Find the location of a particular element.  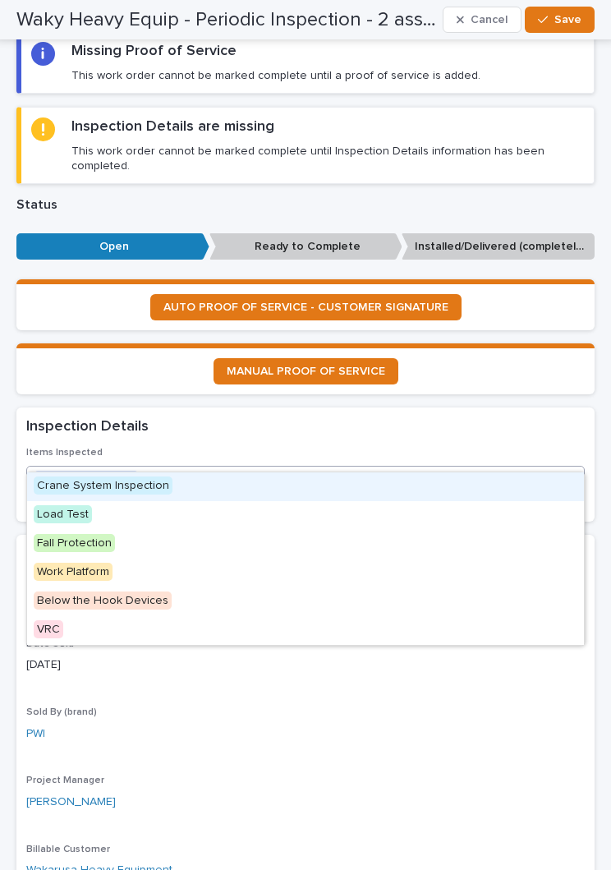

p: Status is located at coordinates (306, 205).